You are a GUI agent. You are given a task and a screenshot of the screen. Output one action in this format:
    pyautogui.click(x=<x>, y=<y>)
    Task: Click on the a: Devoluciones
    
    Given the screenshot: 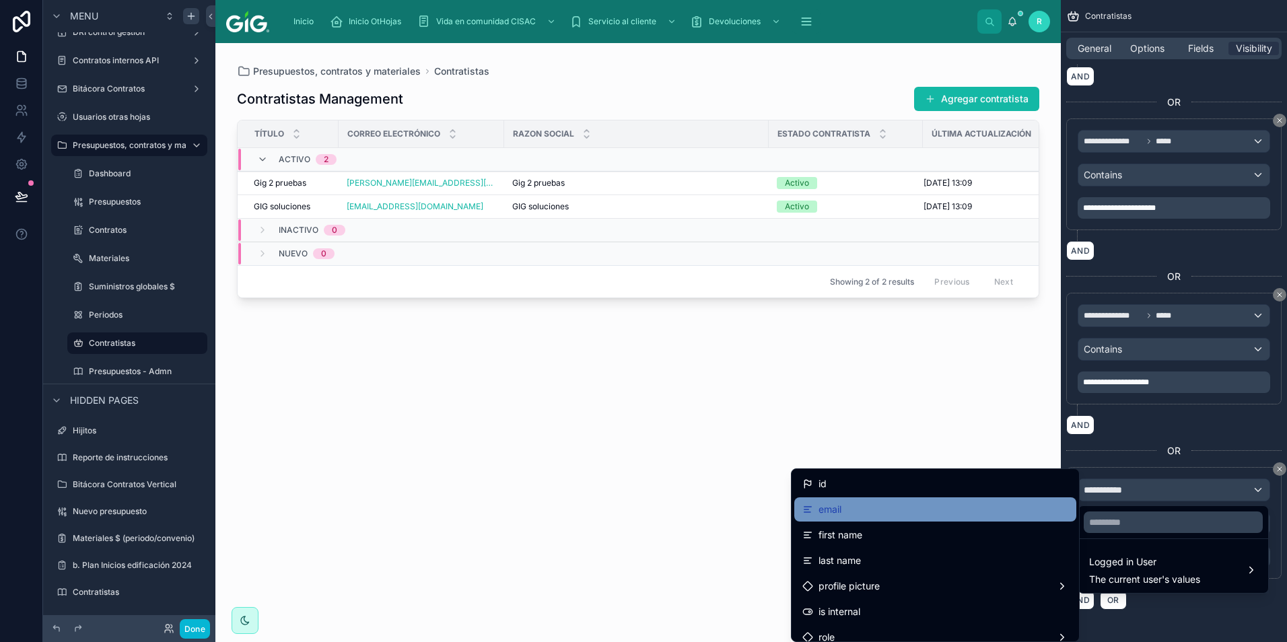 What is the action you would take?
    pyautogui.click(x=736, y=22)
    